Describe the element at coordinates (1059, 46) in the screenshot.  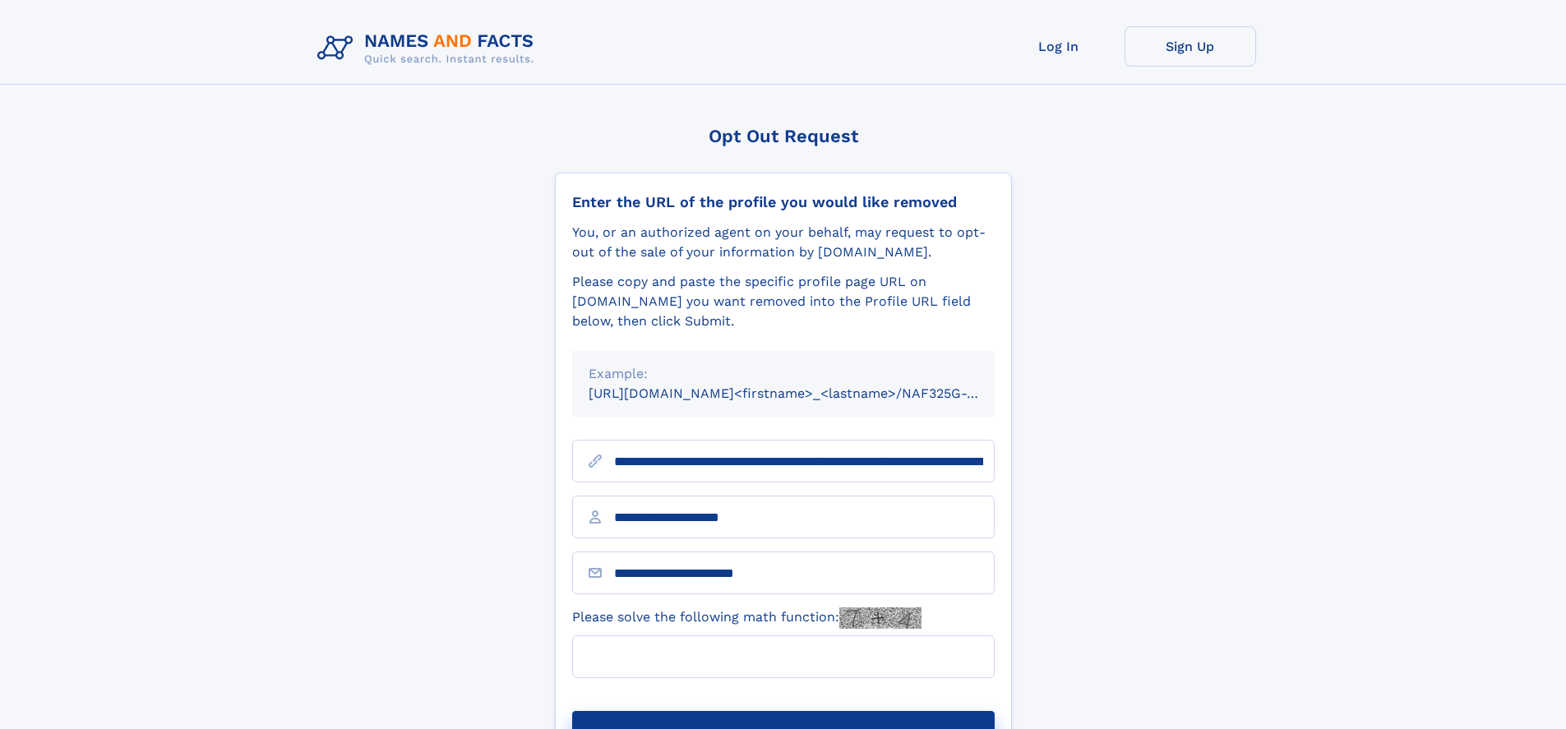
I see `a: Log In` at that location.